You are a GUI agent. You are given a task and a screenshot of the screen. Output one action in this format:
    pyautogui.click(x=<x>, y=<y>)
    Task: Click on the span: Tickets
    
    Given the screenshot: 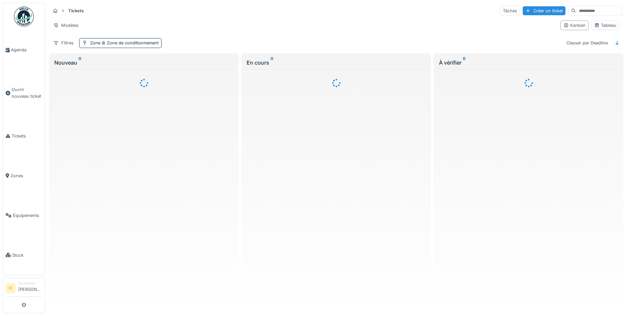 What is the action you would take?
    pyautogui.click(x=27, y=136)
    